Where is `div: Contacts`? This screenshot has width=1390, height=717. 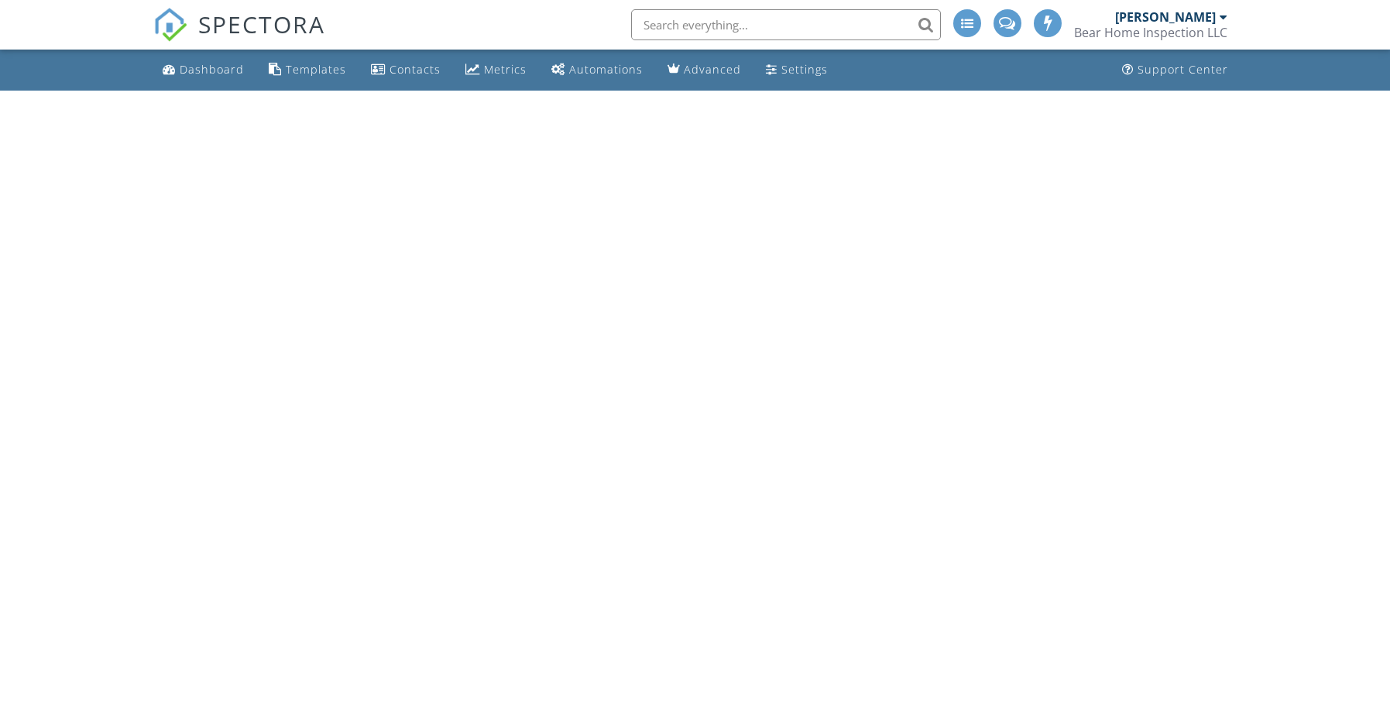 div: Contacts is located at coordinates (415, 69).